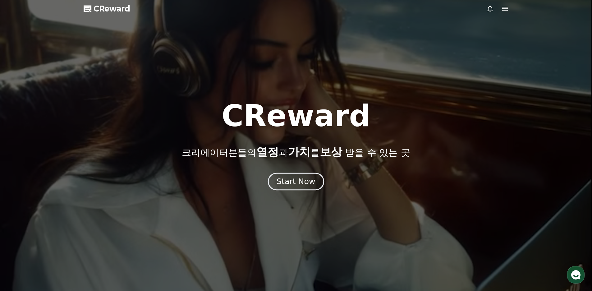  Describe the element at coordinates (267, 152) in the screenshot. I see `span: 열정` at that location.